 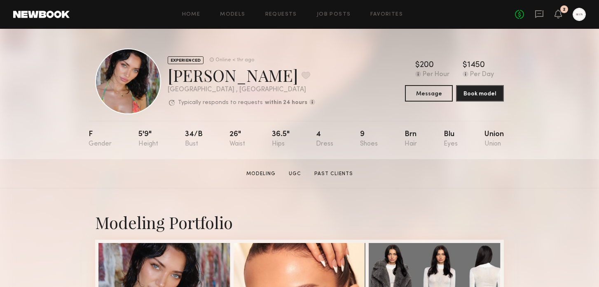 What do you see at coordinates (295, 174) in the screenshot?
I see `a: UGC` at bounding box center [295, 174].